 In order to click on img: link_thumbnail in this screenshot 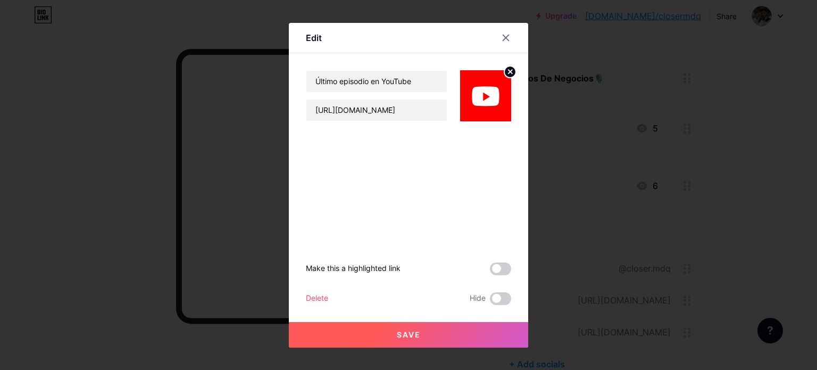, I will do `click(486, 96)`.